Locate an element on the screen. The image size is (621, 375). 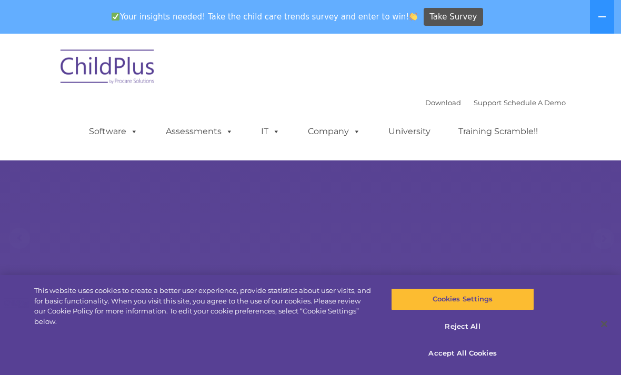
a: Schedule A Demo is located at coordinates (535, 103).